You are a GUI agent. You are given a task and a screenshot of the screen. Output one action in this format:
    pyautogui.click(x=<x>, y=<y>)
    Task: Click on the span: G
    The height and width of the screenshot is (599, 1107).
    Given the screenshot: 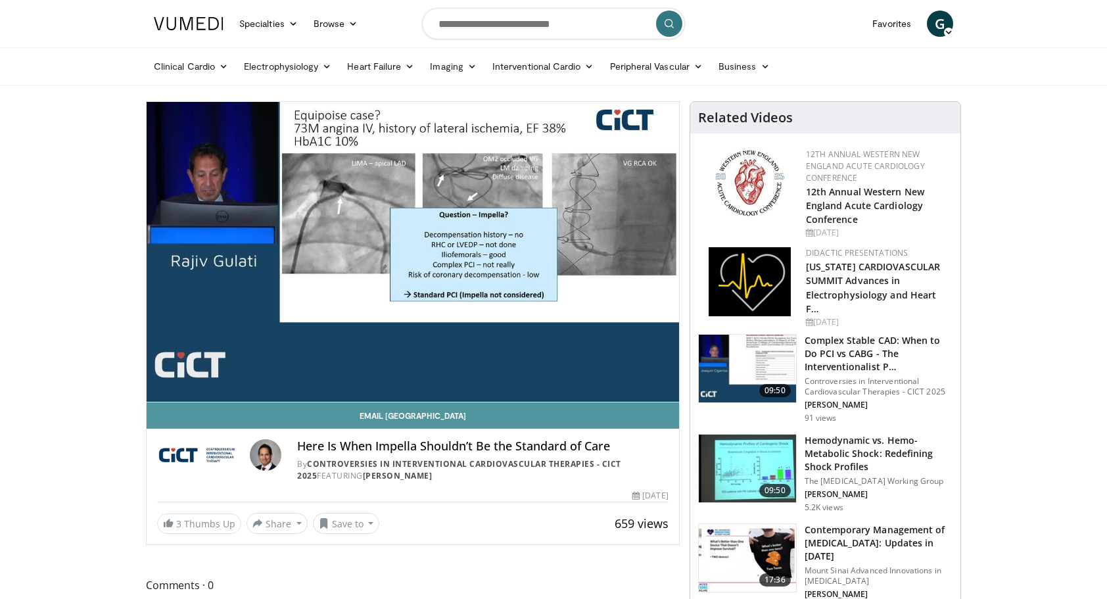 What is the action you would take?
    pyautogui.click(x=940, y=24)
    